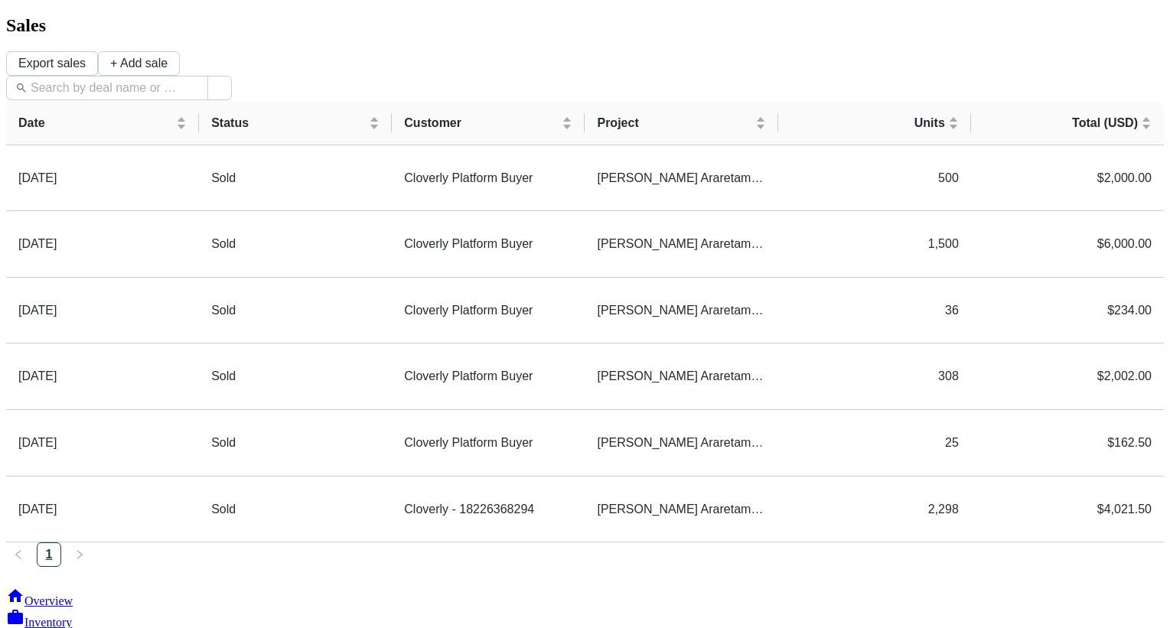 The height and width of the screenshot is (628, 1170). I want to click on td: Aug 08 2024, so click(102, 443).